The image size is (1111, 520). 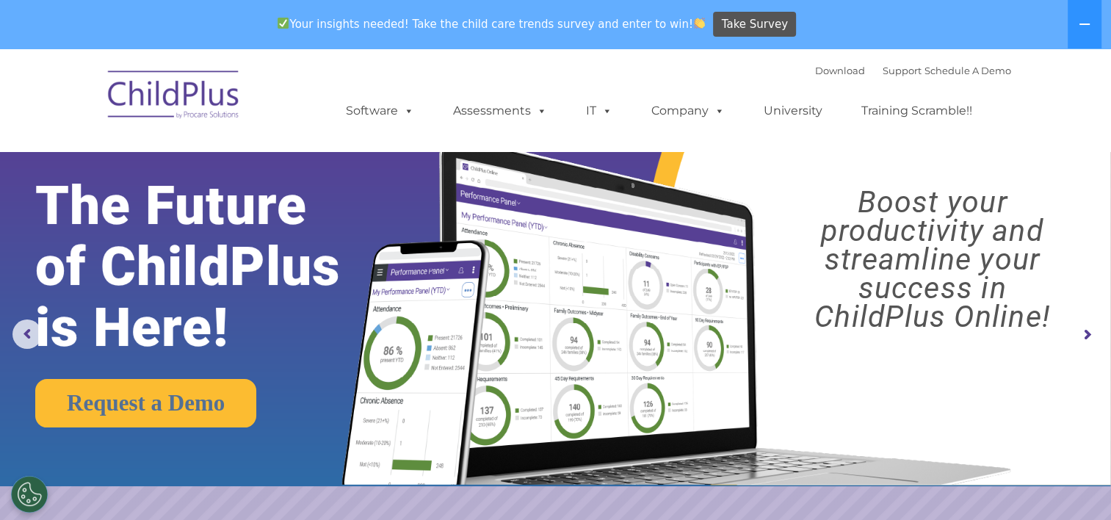 I want to click on span: Your insights needed! Take the child care trends survey and enter to win!, so click(x=491, y=24).